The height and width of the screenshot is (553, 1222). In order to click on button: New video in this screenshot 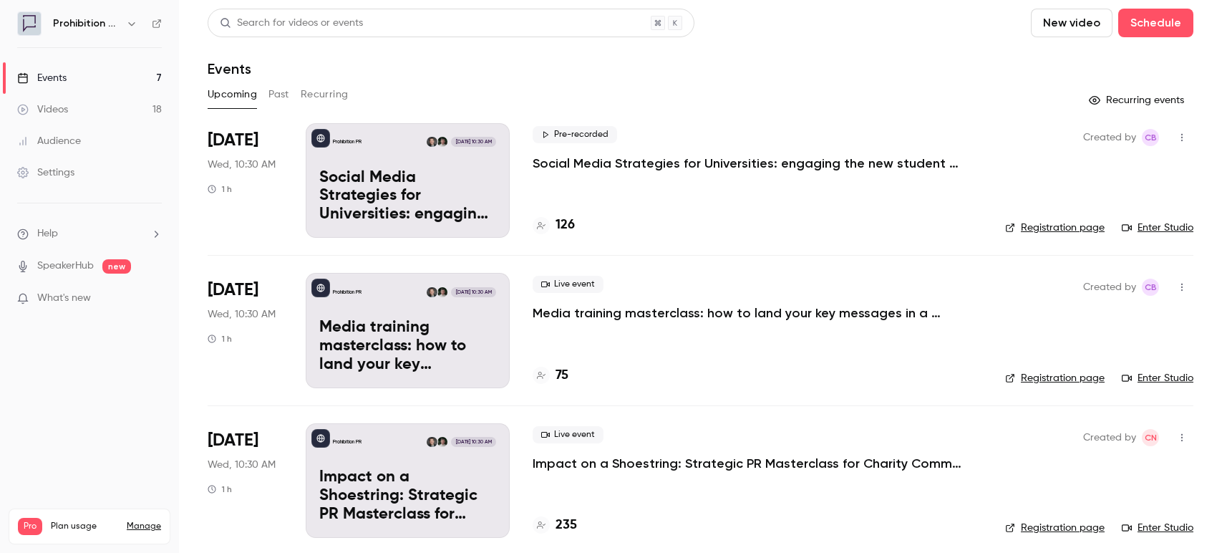, I will do `click(1072, 23)`.